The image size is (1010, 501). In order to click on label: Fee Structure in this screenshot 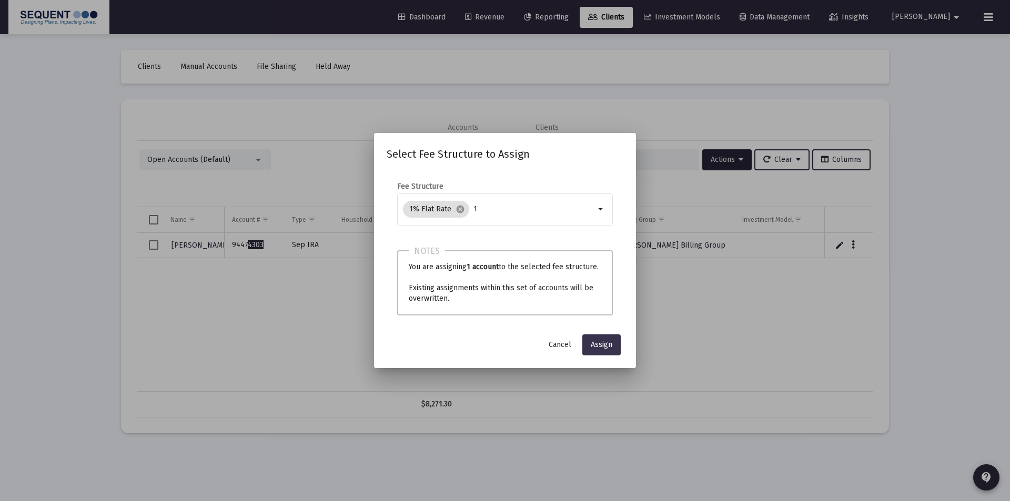, I will do `click(420, 186)`.